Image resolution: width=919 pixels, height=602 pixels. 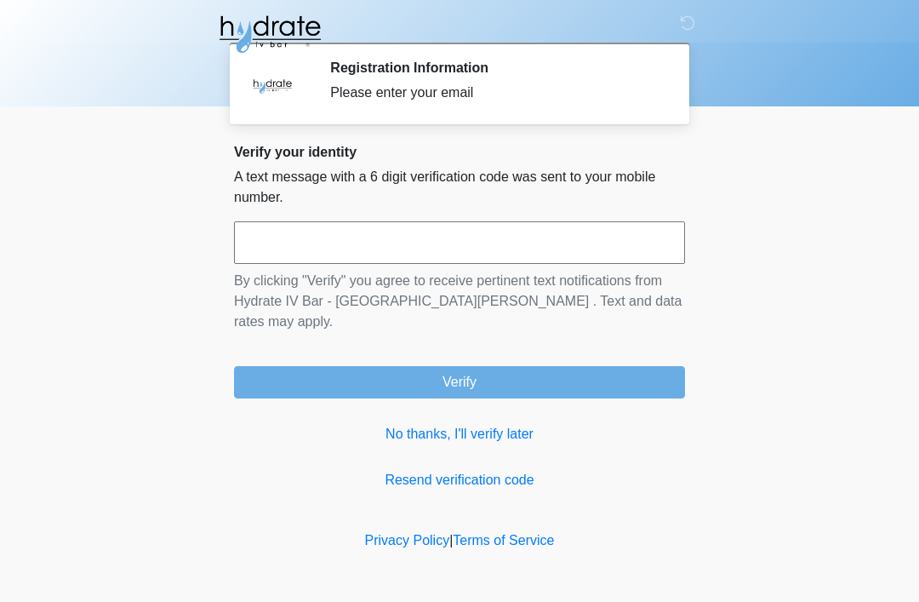 What do you see at coordinates (460, 480) in the screenshot?
I see `a: Resend verification code` at bounding box center [460, 480].